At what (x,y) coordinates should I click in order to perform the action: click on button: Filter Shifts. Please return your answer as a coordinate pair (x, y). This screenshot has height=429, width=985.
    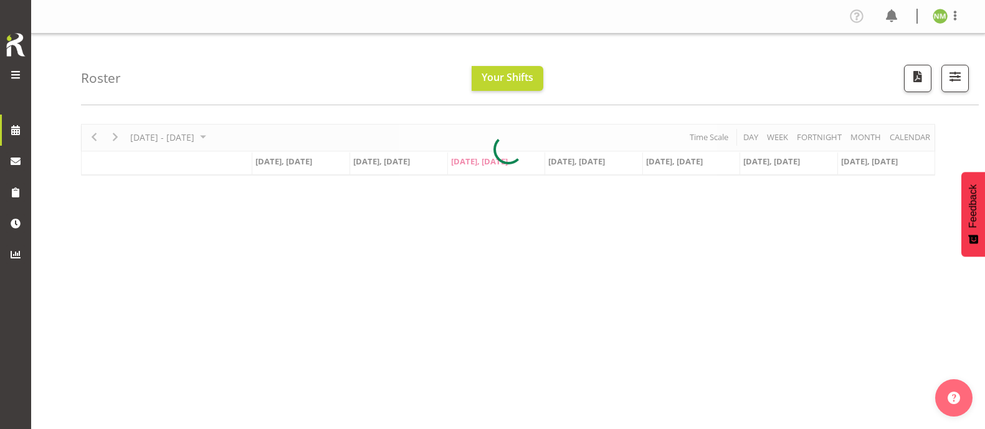
    Looking at the image, I should click on (955, 79).